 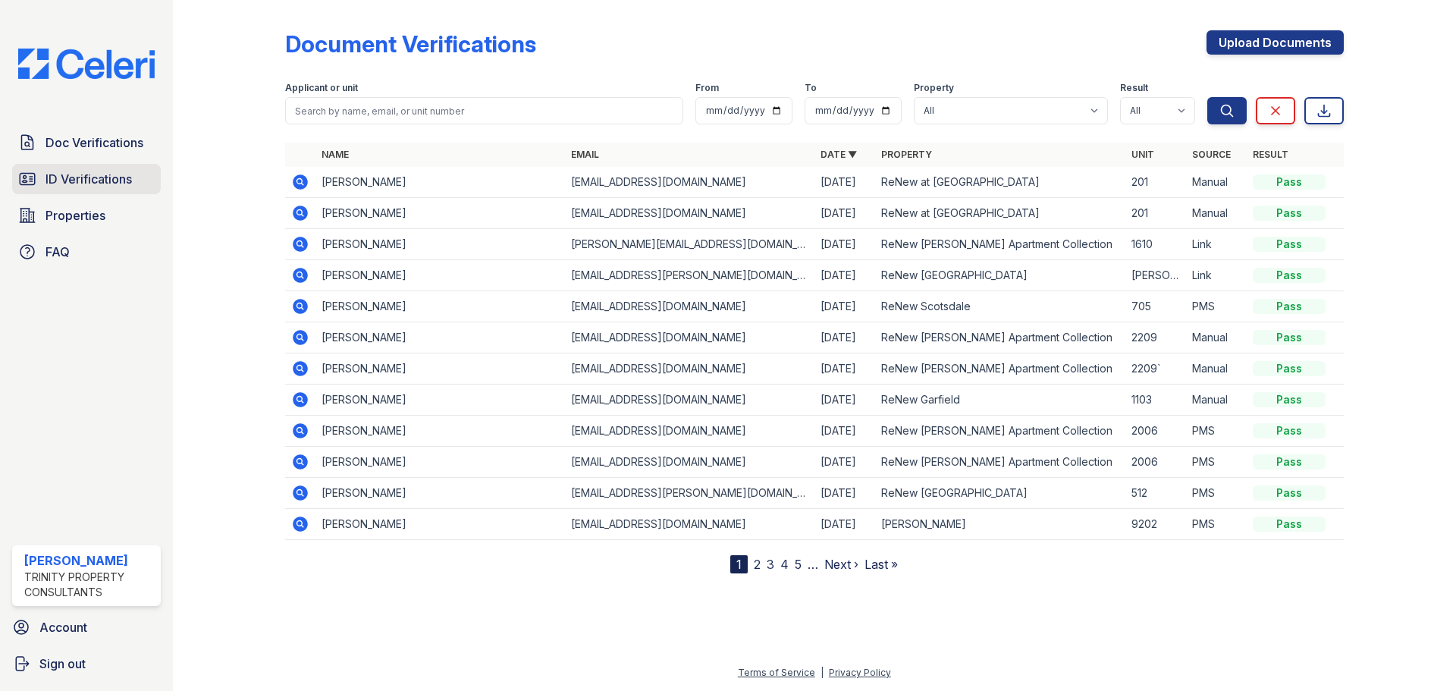 What do you see at coordinates (839, 154) in the screenshot?
I see `a: Date ▼` at bounding box center [839, 154].